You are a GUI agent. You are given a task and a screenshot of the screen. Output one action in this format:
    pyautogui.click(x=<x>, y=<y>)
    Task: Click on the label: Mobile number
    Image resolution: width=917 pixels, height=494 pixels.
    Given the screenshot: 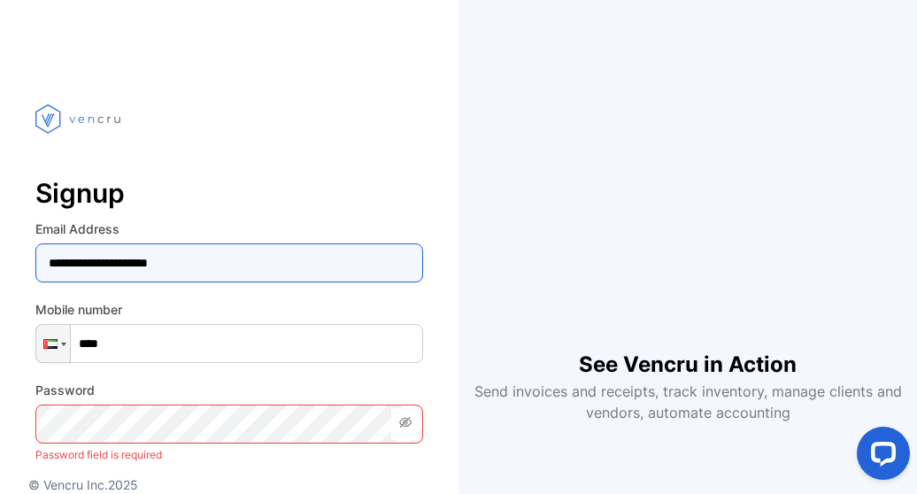 What is the action you would take?
    pyautogui.click(x=229, y=309)
    